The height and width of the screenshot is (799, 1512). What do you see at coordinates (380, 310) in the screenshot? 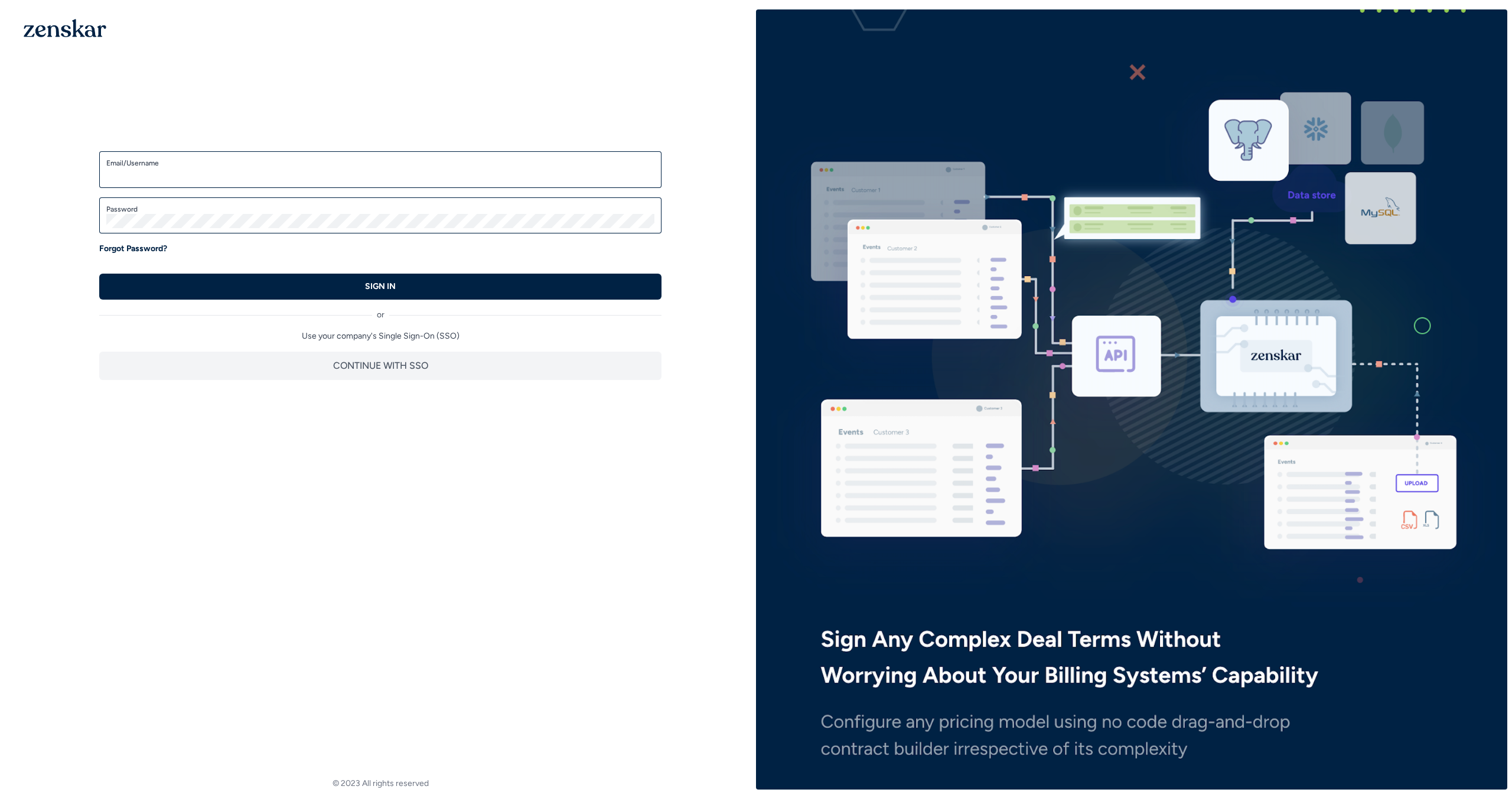
I see `div: or` at bounding box center [380, 310].